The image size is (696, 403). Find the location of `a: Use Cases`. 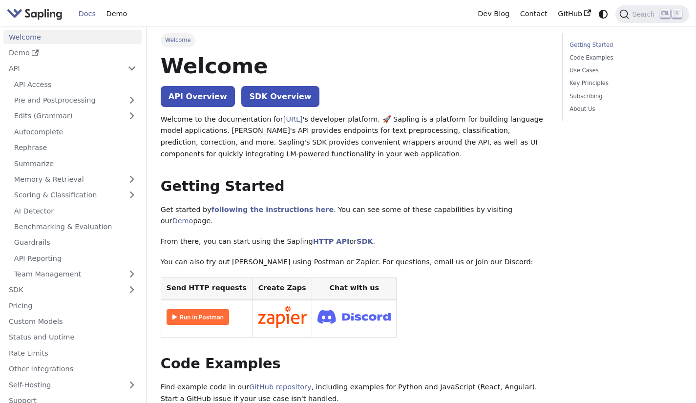

a: Use Cases is located at coordinates (624, 70).